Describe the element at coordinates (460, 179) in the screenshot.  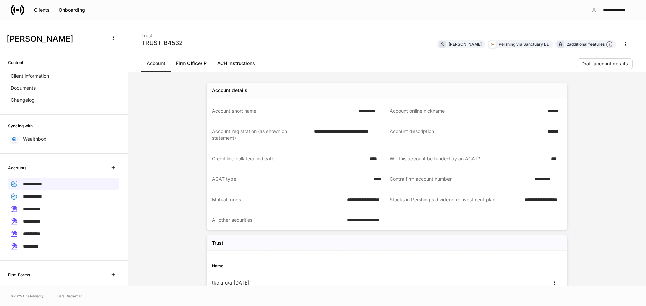
I see `div: Contra firm account number` at that location.